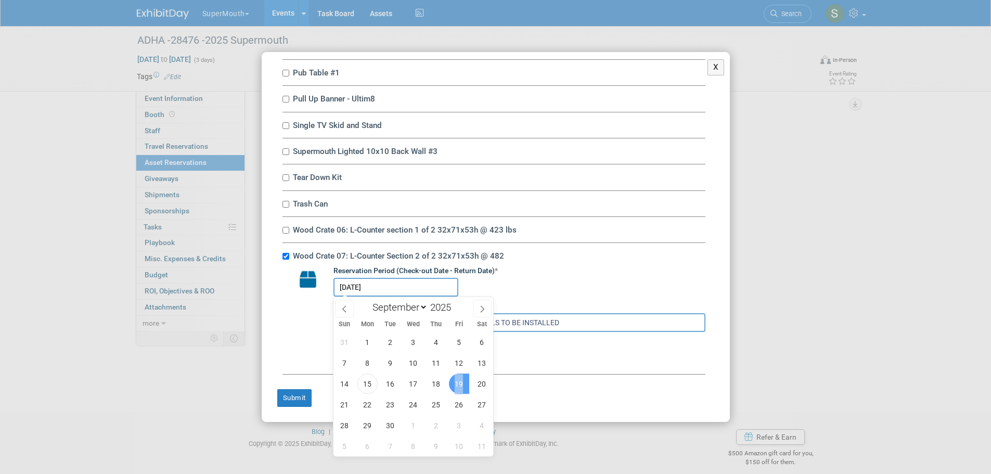  Describe the element at coordinates (390, 425) in the screenshot. I see `span: September 30, 2025` at that location.